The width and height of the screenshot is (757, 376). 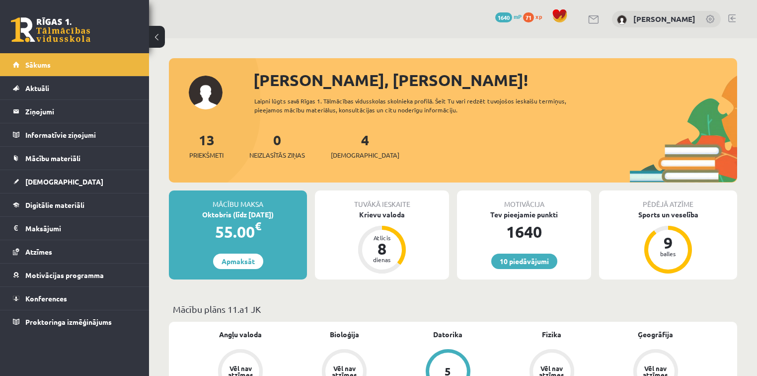 What do you see at coordinates (51, 30) in the screenshot?
I see `a: Rīgas 1. Tālmācības vidusskola` at bounding box center [51, 30].